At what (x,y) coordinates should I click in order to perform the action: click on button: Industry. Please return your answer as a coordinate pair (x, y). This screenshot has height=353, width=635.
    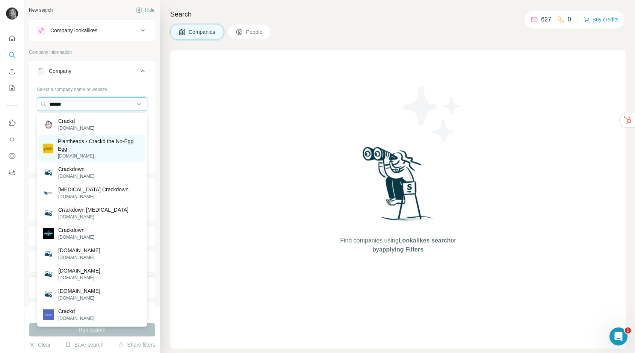
    Looking at the image, I should click on (92, 189).